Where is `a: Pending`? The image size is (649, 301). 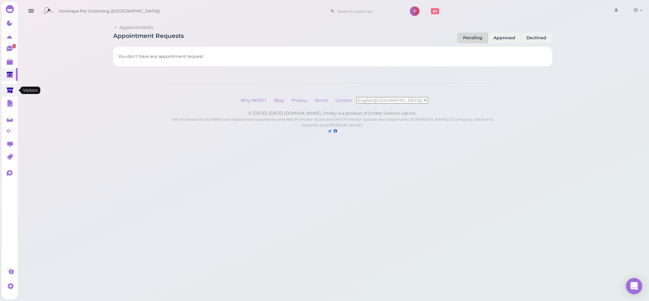
a: Pending is located at coordinates (472, 38).